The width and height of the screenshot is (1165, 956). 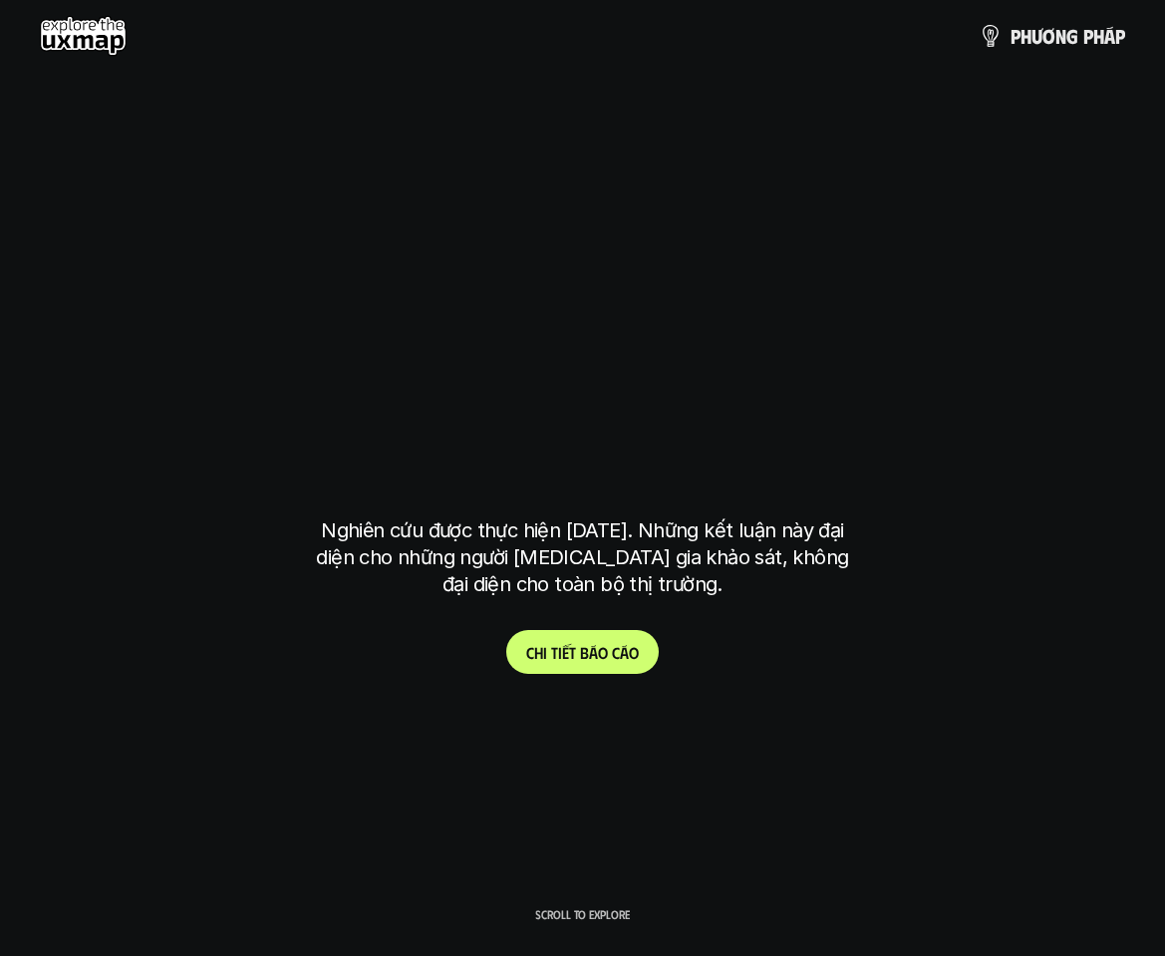 What do you see at coordinates (582, 356) in the screenshot?
I see `h2: phạm vi công việc của` at bounding box center [582, 356].